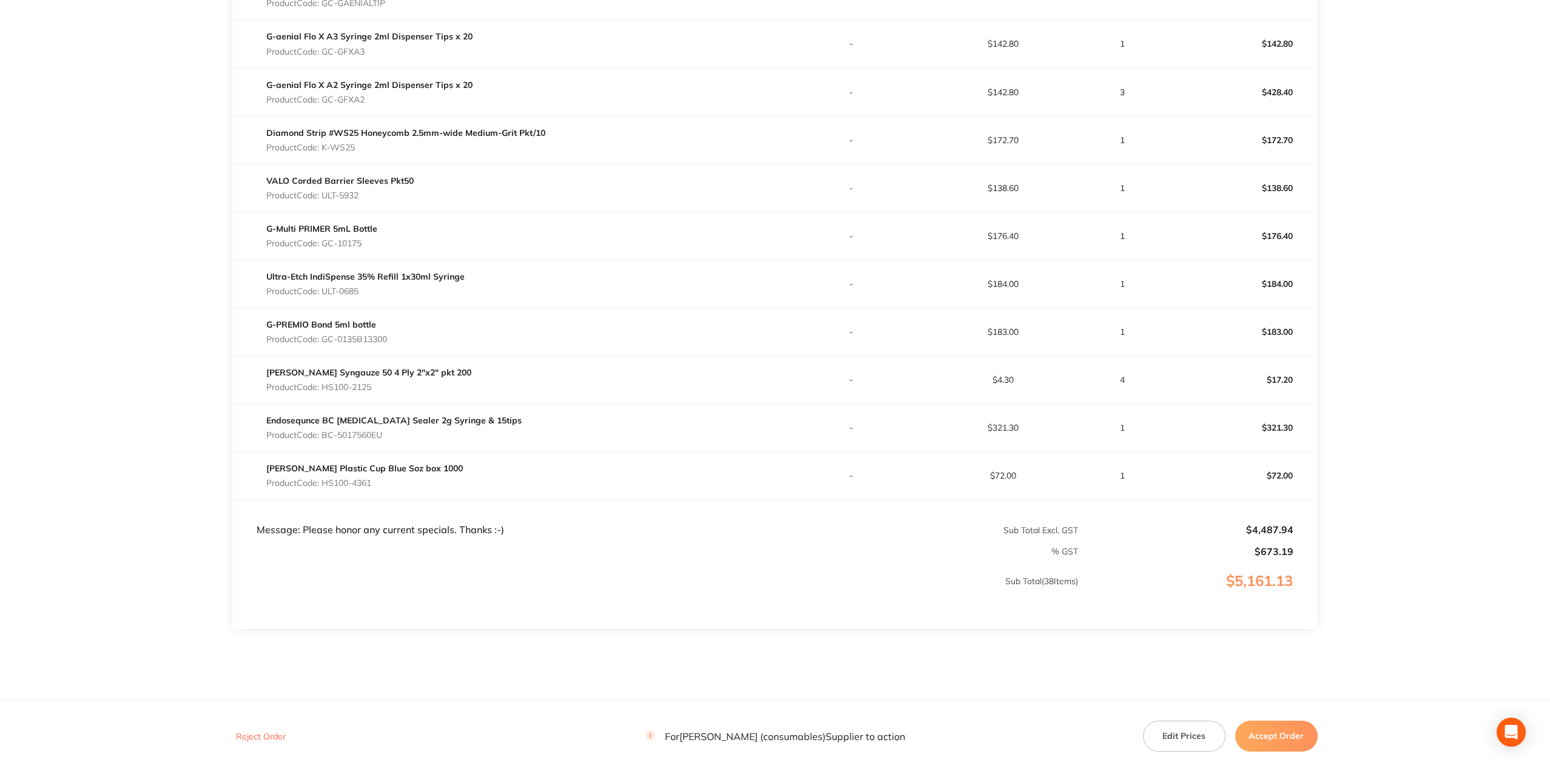 The width and height of the screenshot is (1550, 771). I want to click on a: G-Multi PRIMER 5mL Bottle, so click(322, 229).